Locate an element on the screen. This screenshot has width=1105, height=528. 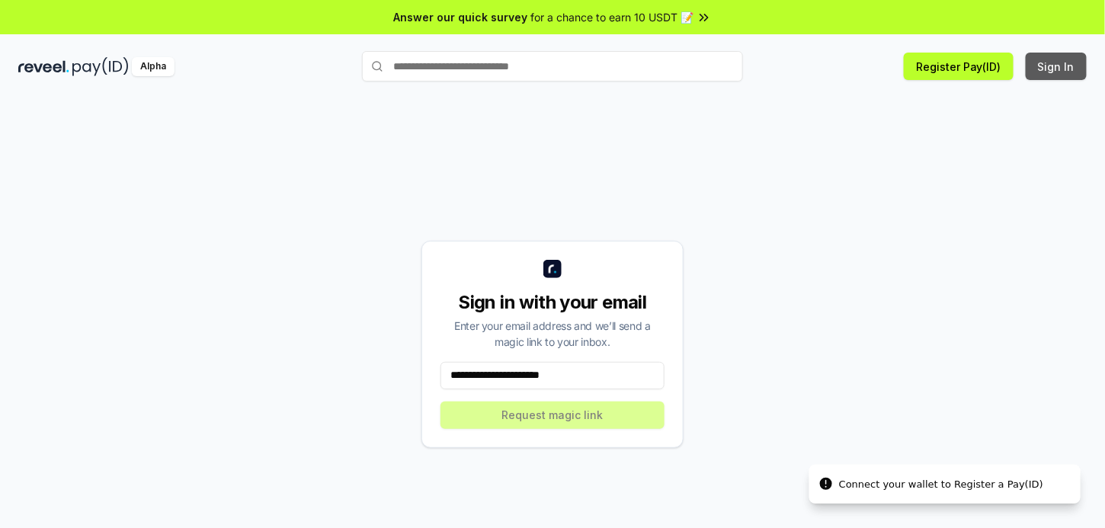
div: Sign in with your email is located at coordinates (552, 302).